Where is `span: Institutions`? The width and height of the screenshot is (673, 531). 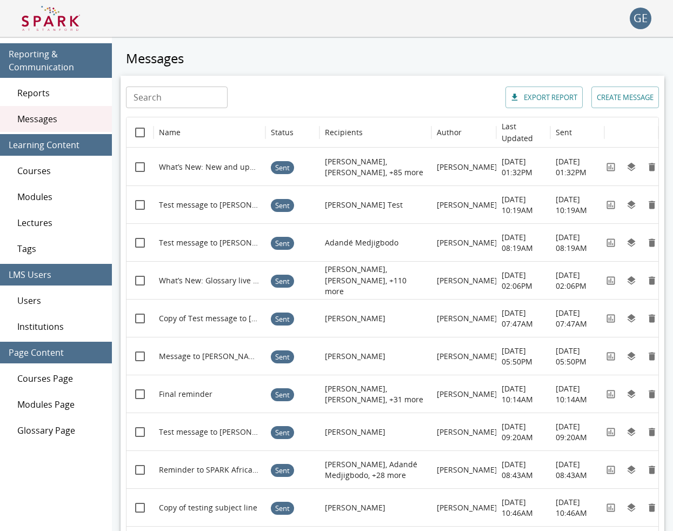 span: Institutions is located at coordinates (60, 327).